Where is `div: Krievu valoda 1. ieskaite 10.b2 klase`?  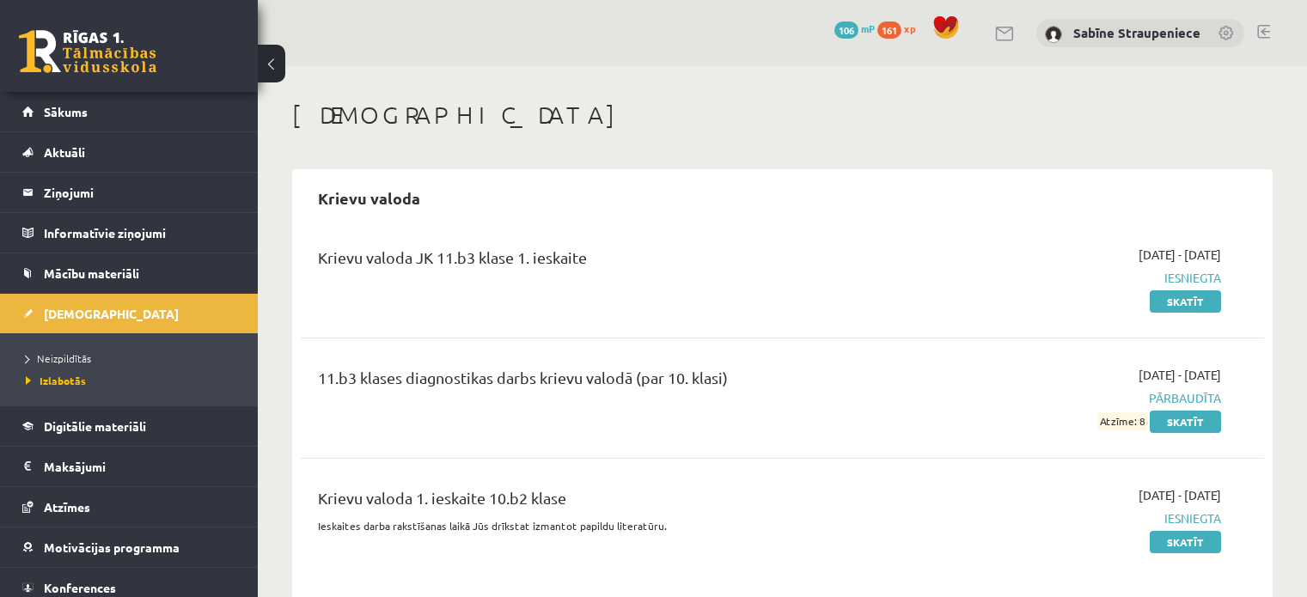
div: Krievu valoda 1. ieskaite 10.b2 klase is located at coordinates (614, 502).